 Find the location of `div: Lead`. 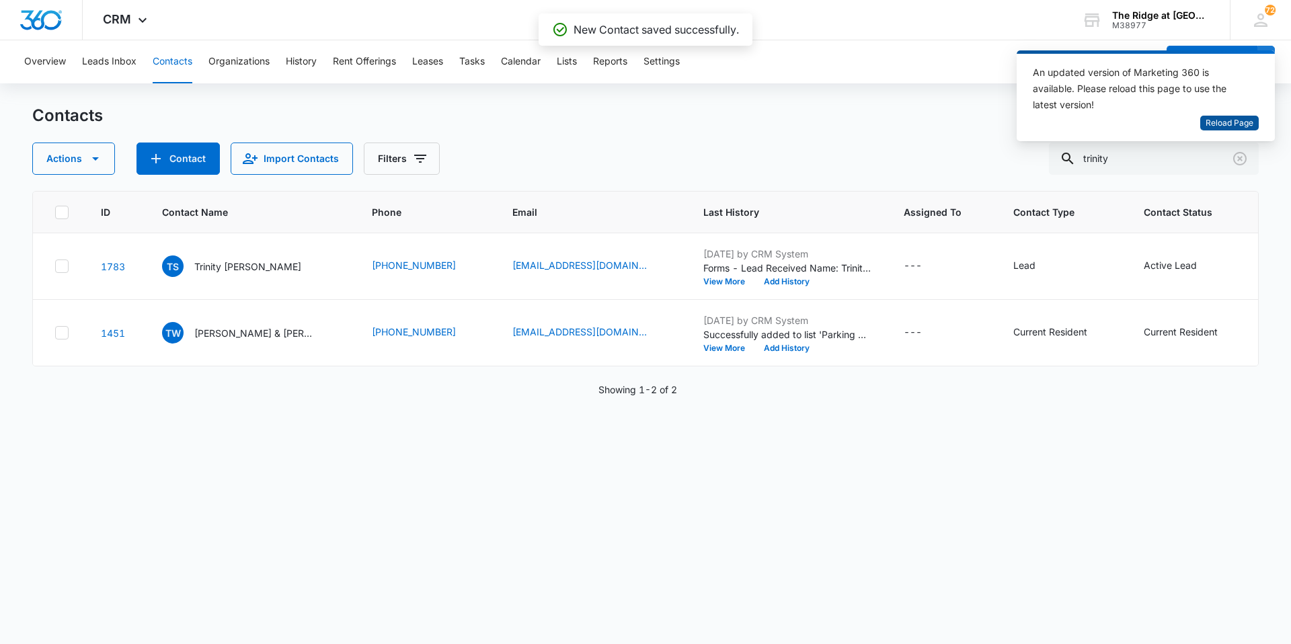

div: Lead is located at coordinates (1024, 265).